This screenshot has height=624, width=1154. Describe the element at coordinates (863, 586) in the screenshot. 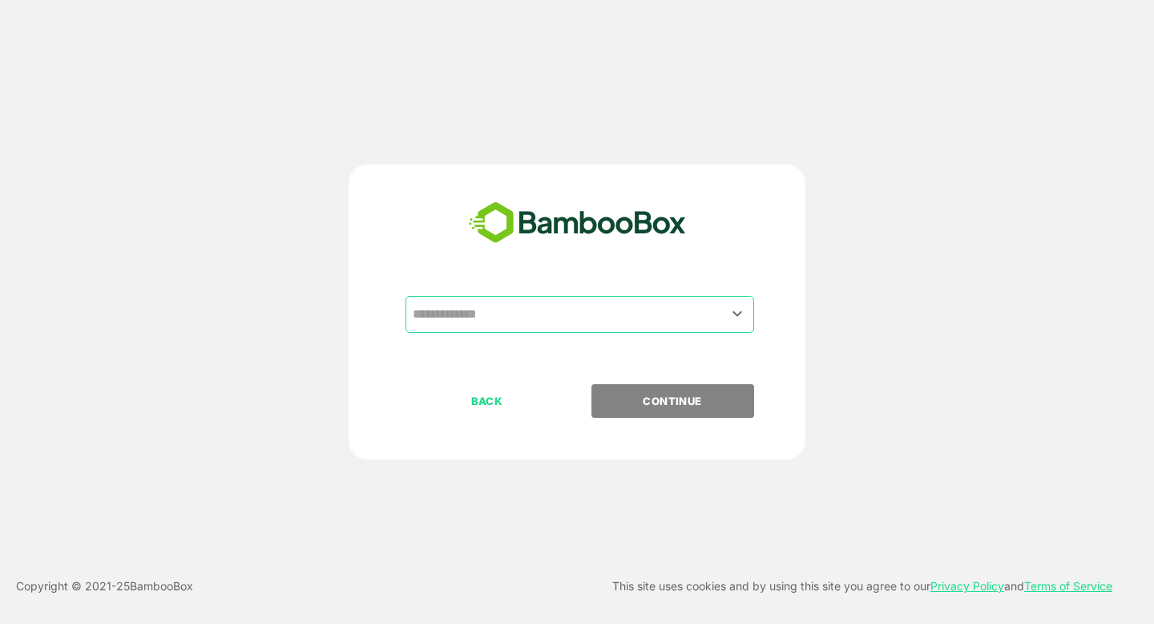

I see `p: This site uses cookies and by using this site you agree to our and` at that location.